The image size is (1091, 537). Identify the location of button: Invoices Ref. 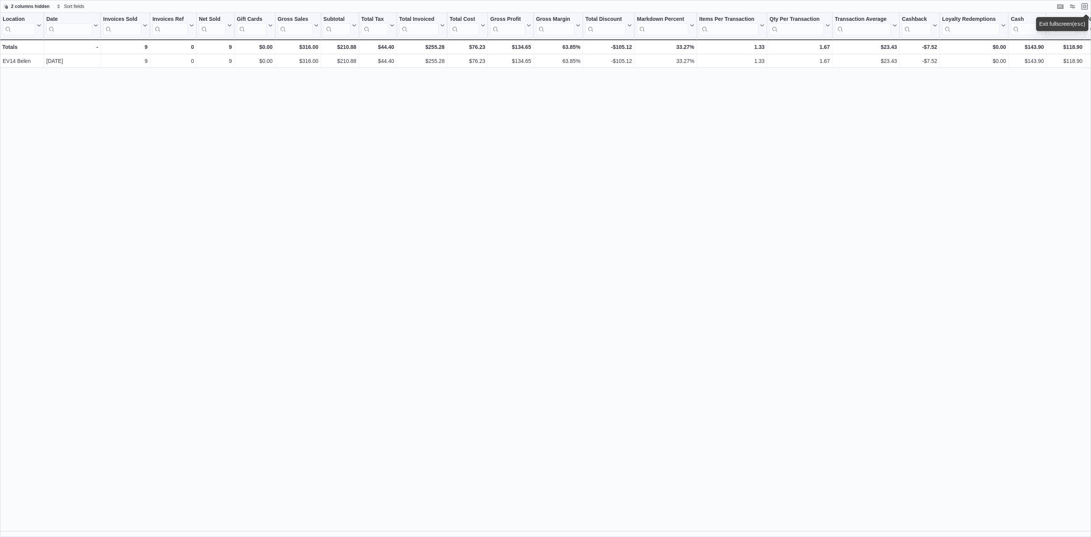
(173, 25).